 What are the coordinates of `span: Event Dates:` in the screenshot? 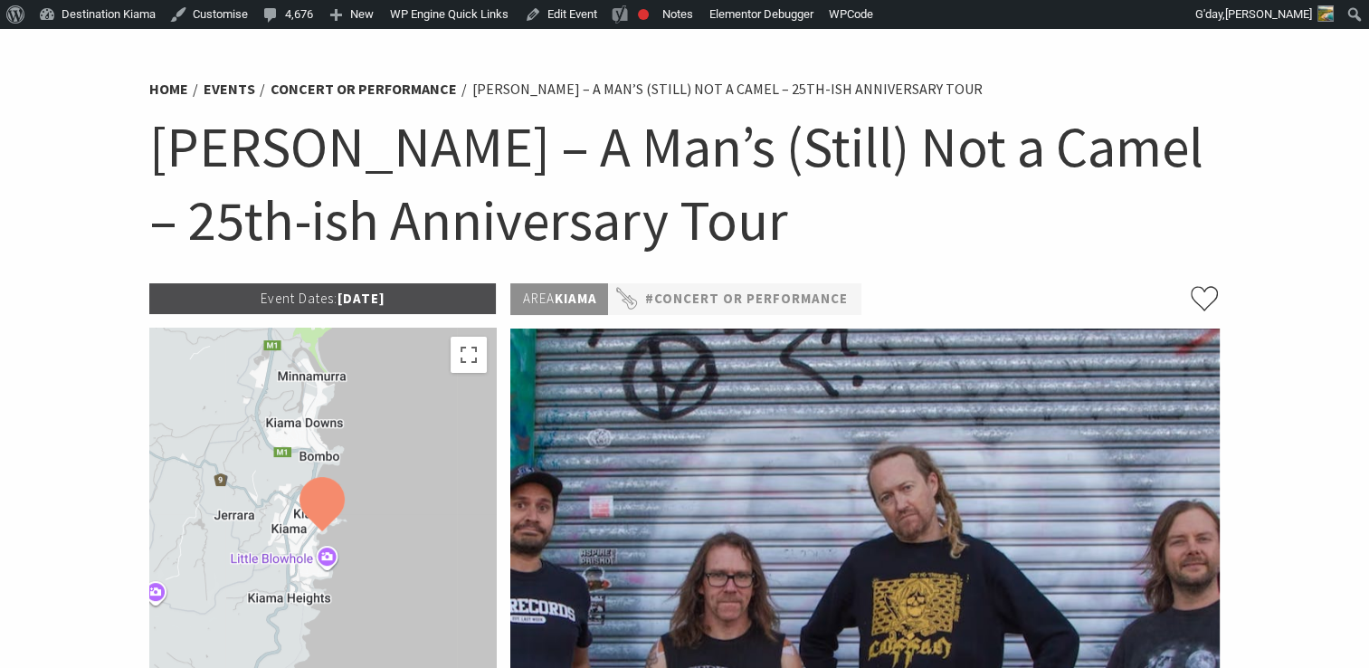 It's located at (298, 298).